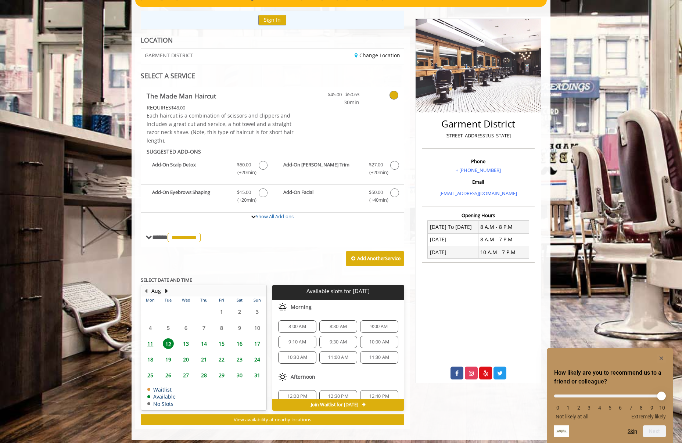  I want to click on b: Add-On Facial, so click(322, 196).